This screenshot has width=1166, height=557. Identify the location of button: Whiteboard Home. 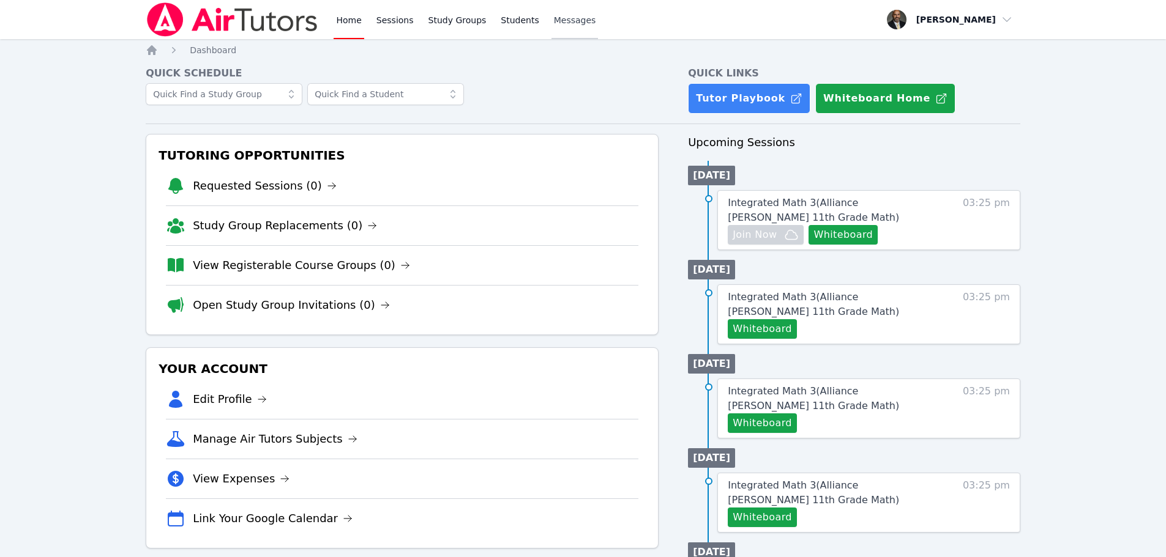
(885, 99).